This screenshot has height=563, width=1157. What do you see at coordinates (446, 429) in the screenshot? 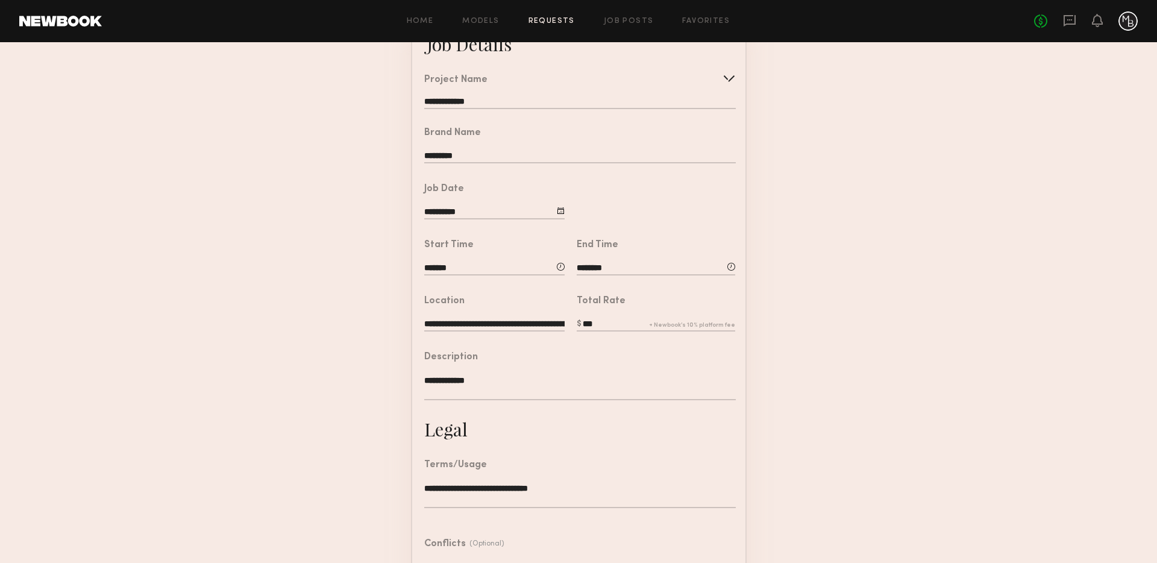
I see `div: Legal` at bounding box center [446, 429].